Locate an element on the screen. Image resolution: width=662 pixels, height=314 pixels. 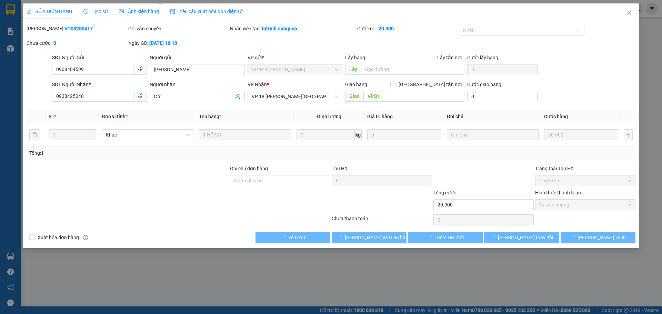
div: Người nhận is located at coordinates (197, 84).